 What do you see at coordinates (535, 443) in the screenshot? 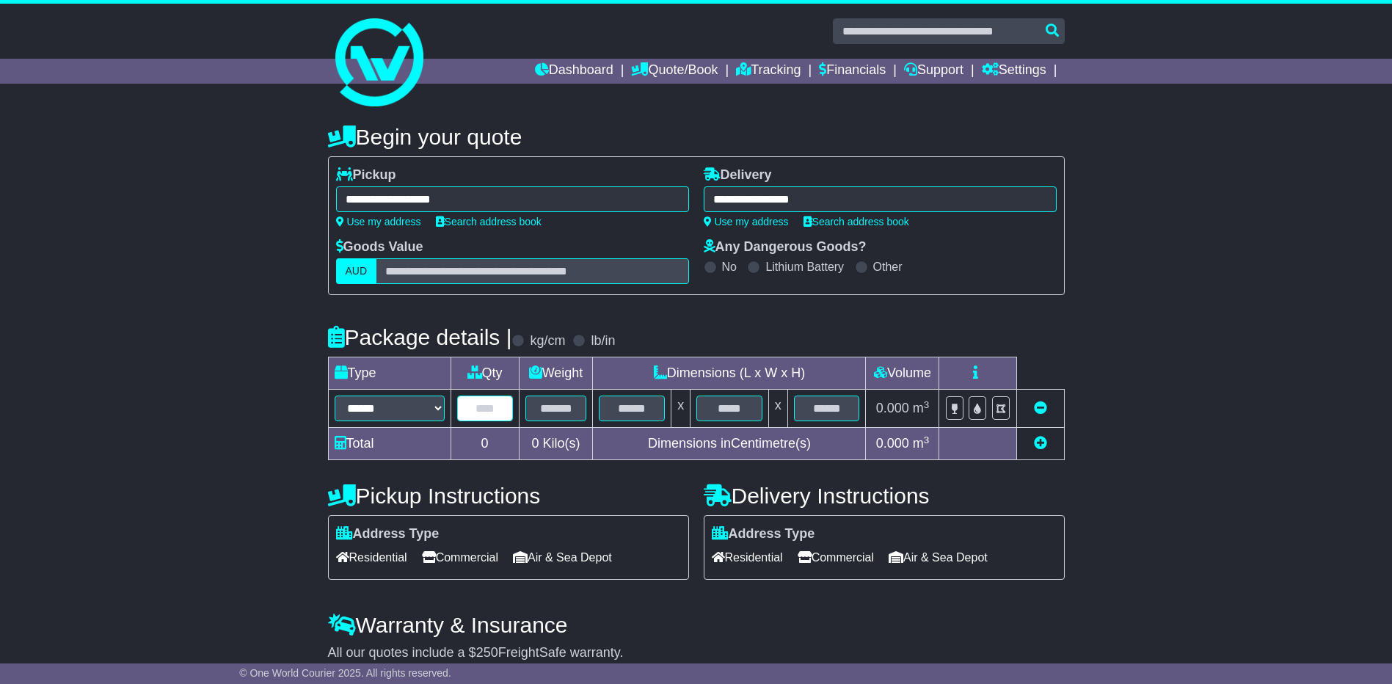
I see `span: 0` at bounding box center [535, 443].